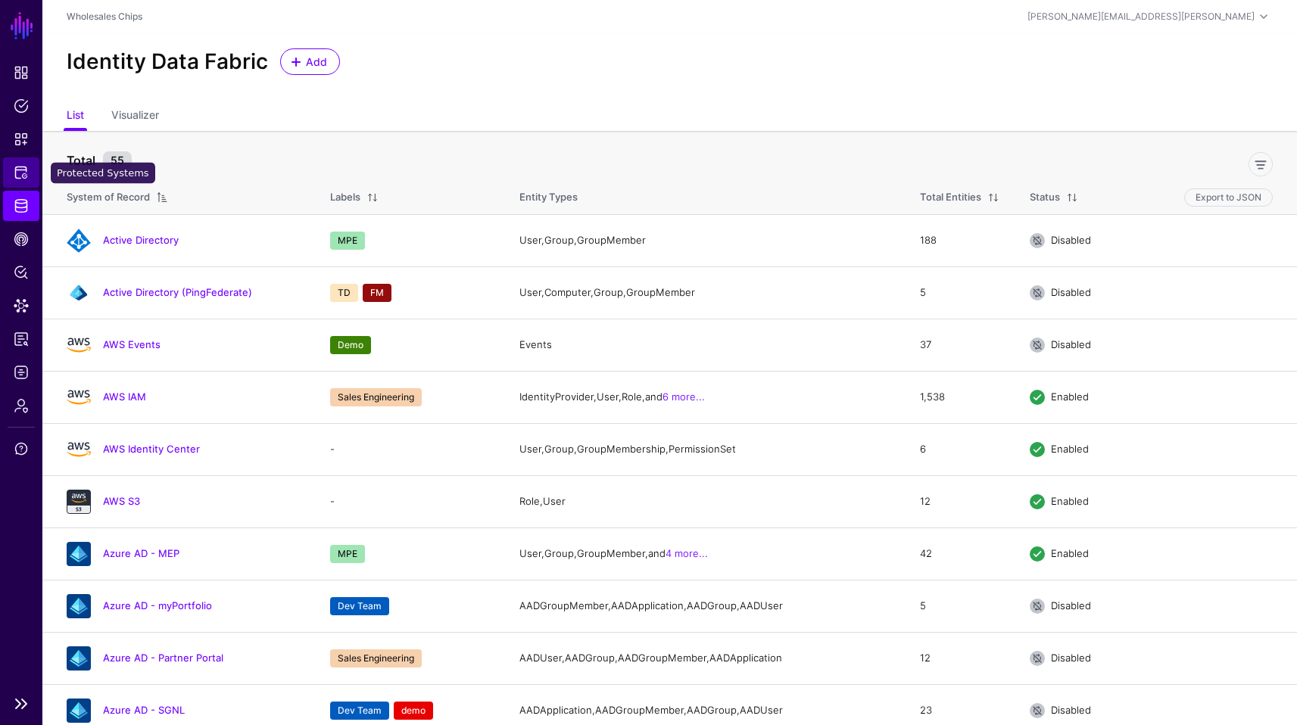  What do you see at coordinates (103, 173) in the screenshot?
I see `div: Protected Systems` at bounding box center [103, 173].